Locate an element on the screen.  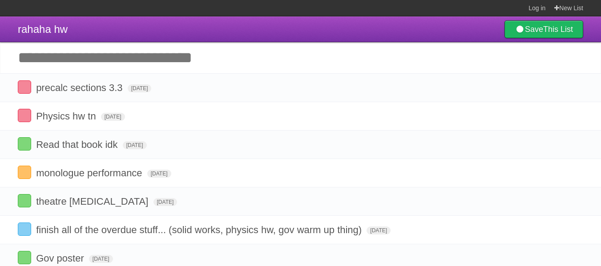
span: rahaha hw is located at coordinates (43, 29).